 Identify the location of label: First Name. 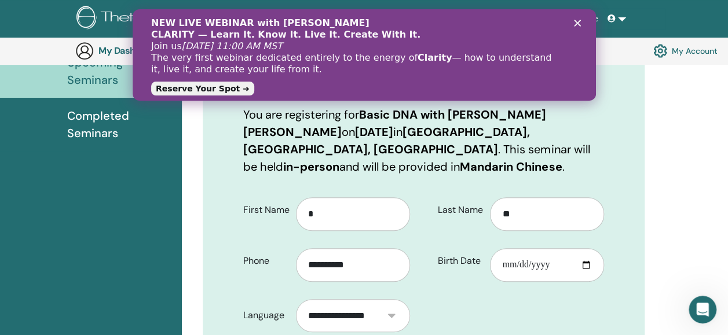
(265, 210).